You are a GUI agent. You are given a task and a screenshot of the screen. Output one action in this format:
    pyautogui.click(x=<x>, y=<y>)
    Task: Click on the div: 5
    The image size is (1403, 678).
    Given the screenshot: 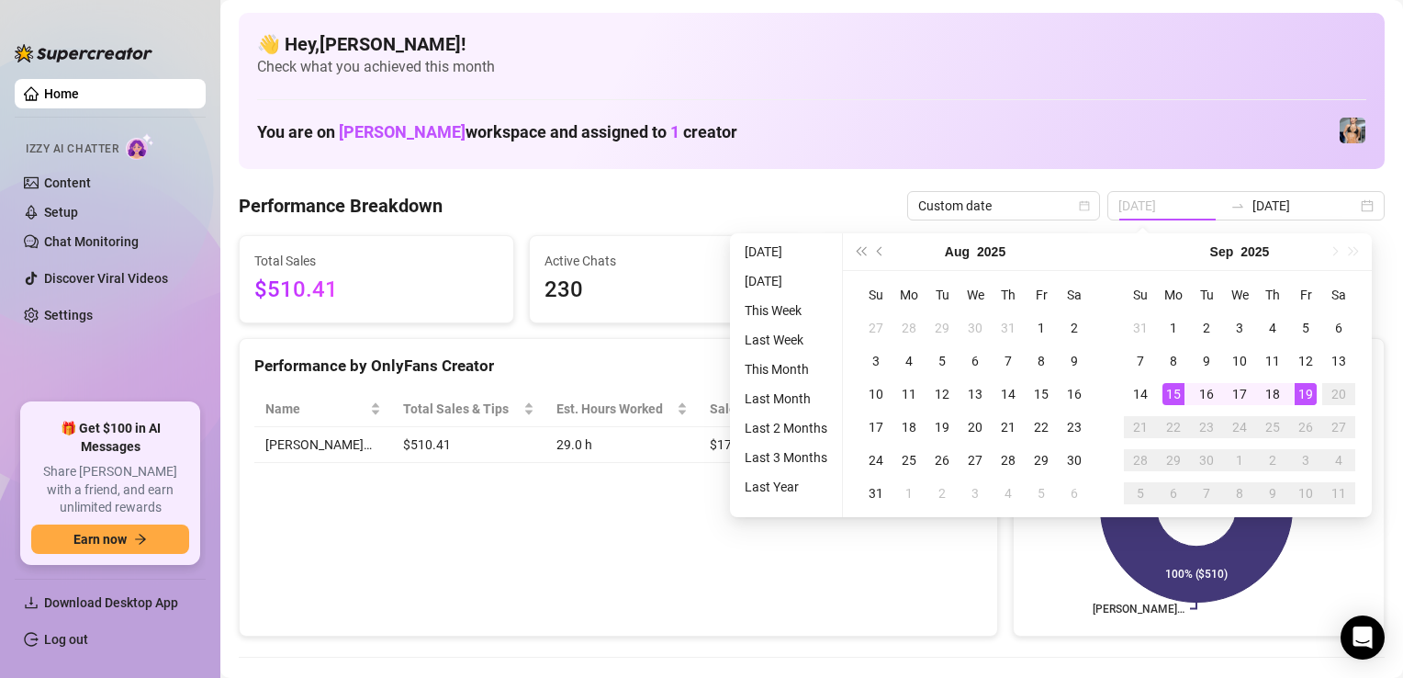 What is the action you would take?
    pyautogui.click(x=1041, y=493)
    